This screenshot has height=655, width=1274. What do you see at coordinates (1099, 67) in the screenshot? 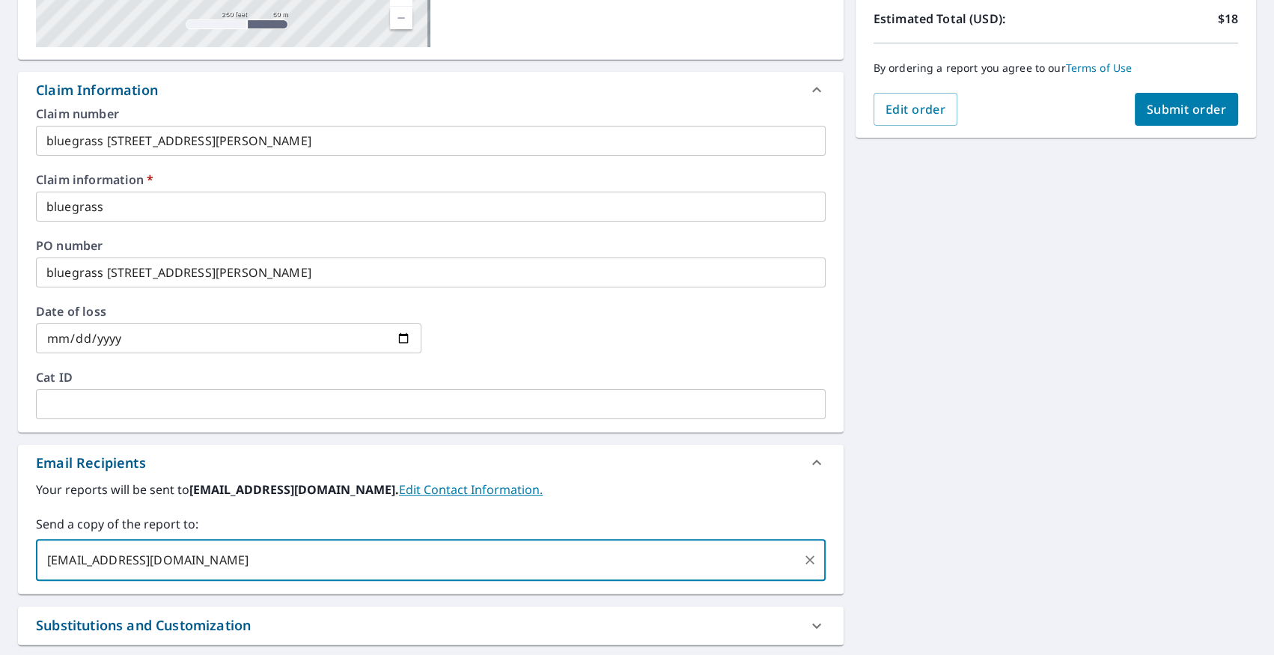
I see `a: Terms of Use` at bounding box center [1099, 67].